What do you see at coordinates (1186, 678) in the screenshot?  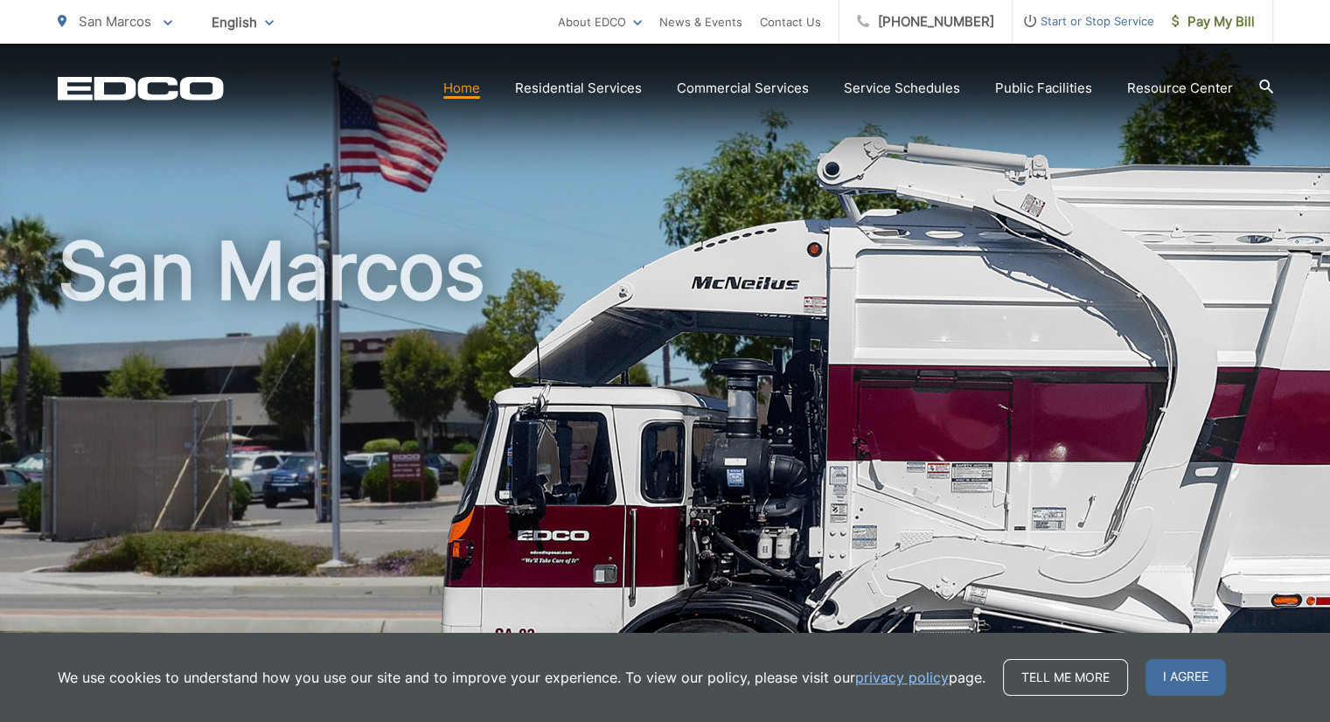 I see `span: I agree` at bounding box center [1186, 678].